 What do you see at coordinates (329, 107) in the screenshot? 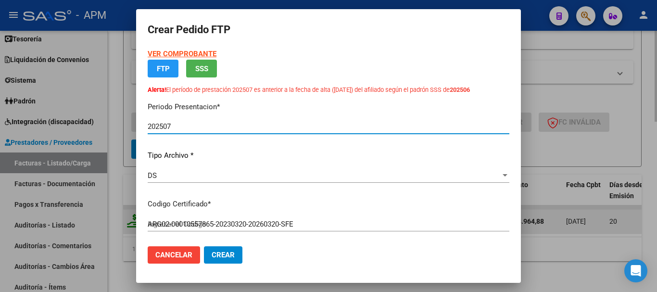
I see `p: Periodo Presentacion` at bounding box center [329, 107].